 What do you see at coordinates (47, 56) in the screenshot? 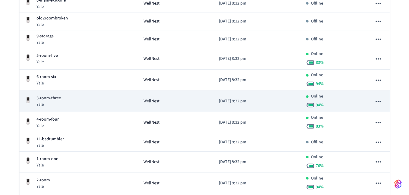
I see `p: 5-room-five` at bounding box center [47, 56].